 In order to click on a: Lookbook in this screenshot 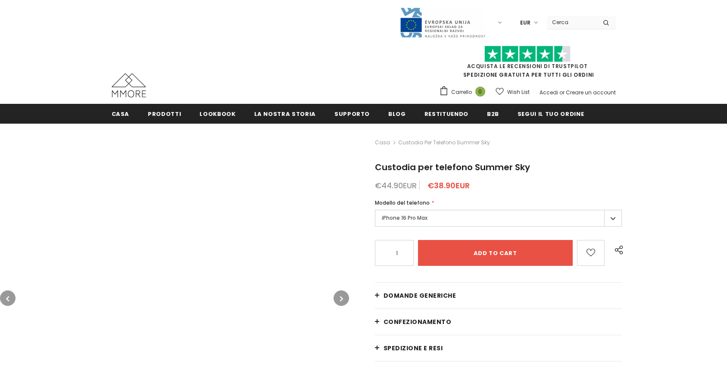, I will do `click(217, 113)`.